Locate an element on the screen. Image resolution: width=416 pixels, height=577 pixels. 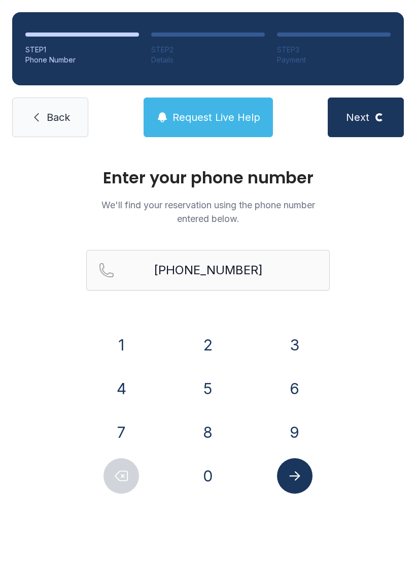
button: 7 is located at coordinates (121, 432).